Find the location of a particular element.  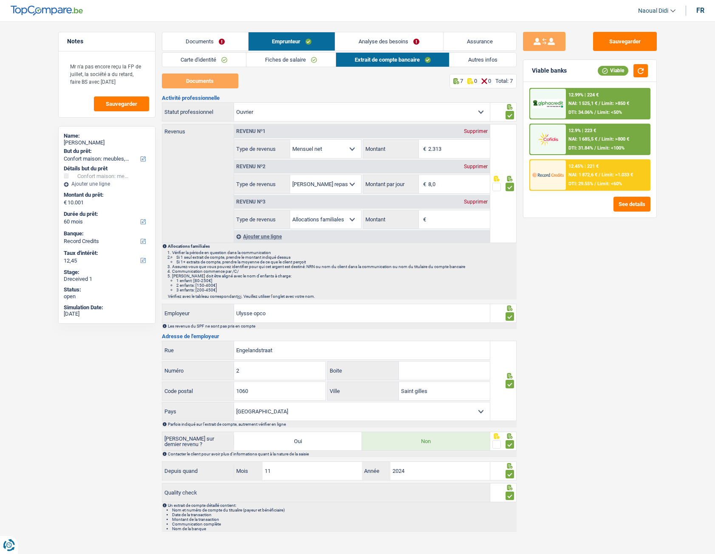

div: Les revenus du SPF ne sont pas pris en compte is located at coordinates (342, 326).